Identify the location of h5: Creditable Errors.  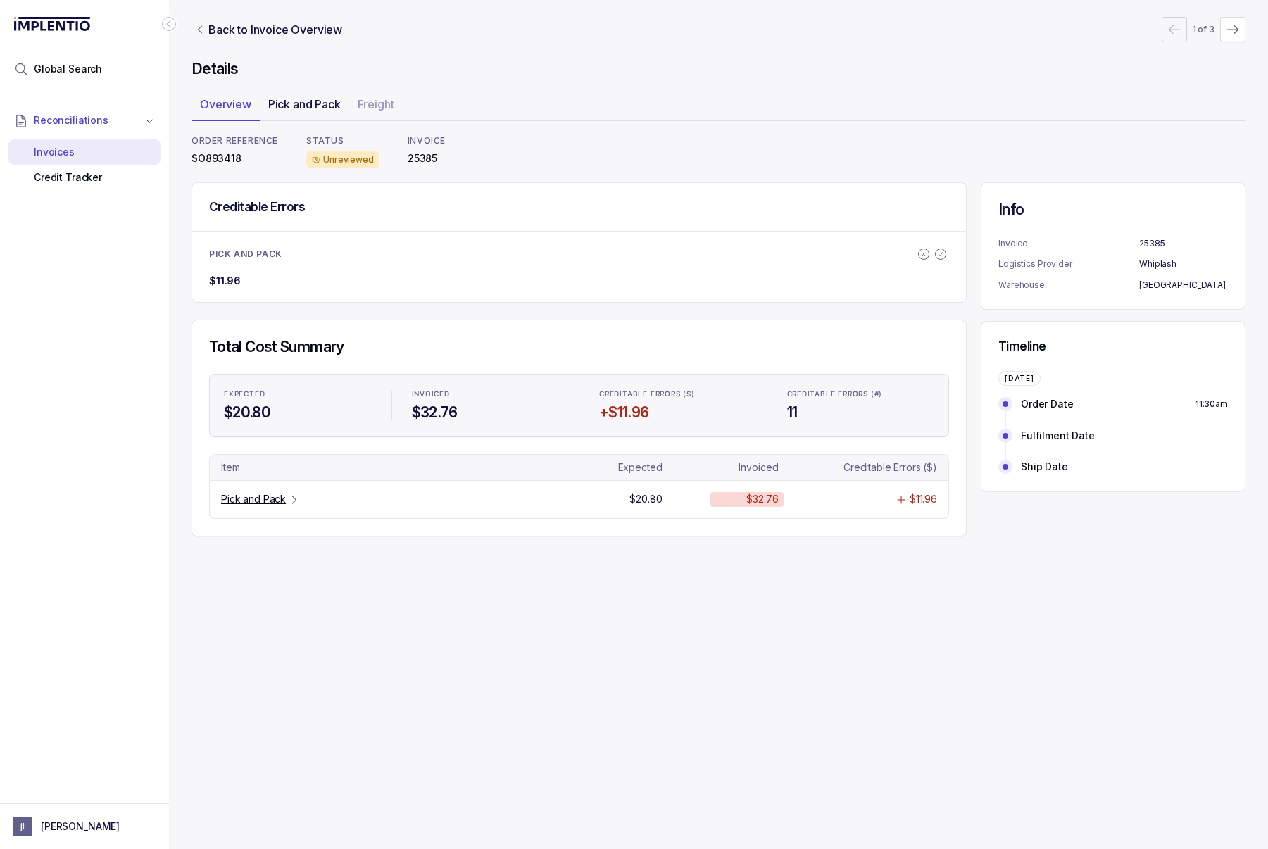
(257, 207).